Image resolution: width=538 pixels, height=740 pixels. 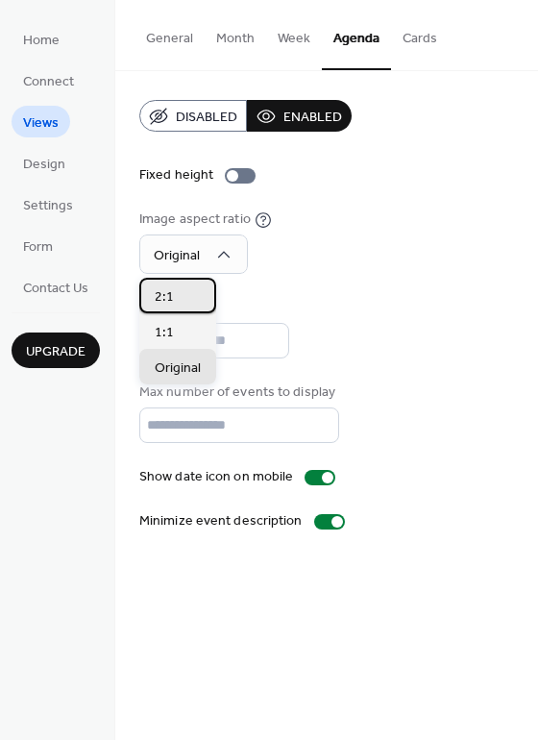 I want to click on span: Home, so click(x=41, y=40).